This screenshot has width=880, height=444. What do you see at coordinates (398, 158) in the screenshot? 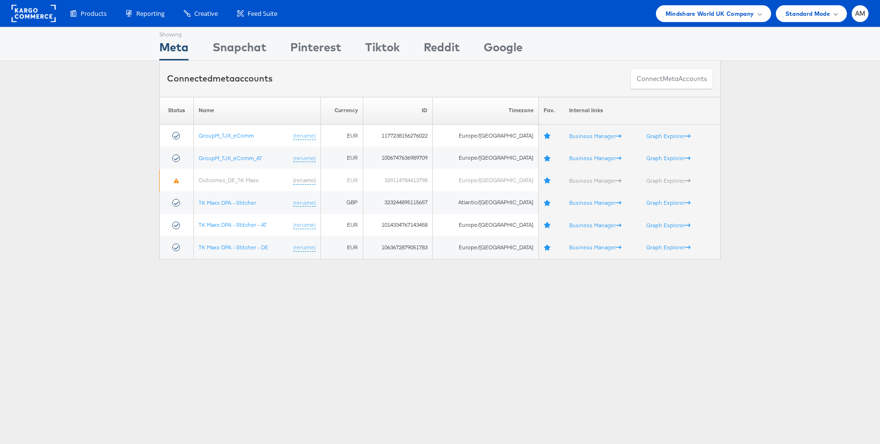
I see `td: 1006747636989709` at bounding box center [398, 158].